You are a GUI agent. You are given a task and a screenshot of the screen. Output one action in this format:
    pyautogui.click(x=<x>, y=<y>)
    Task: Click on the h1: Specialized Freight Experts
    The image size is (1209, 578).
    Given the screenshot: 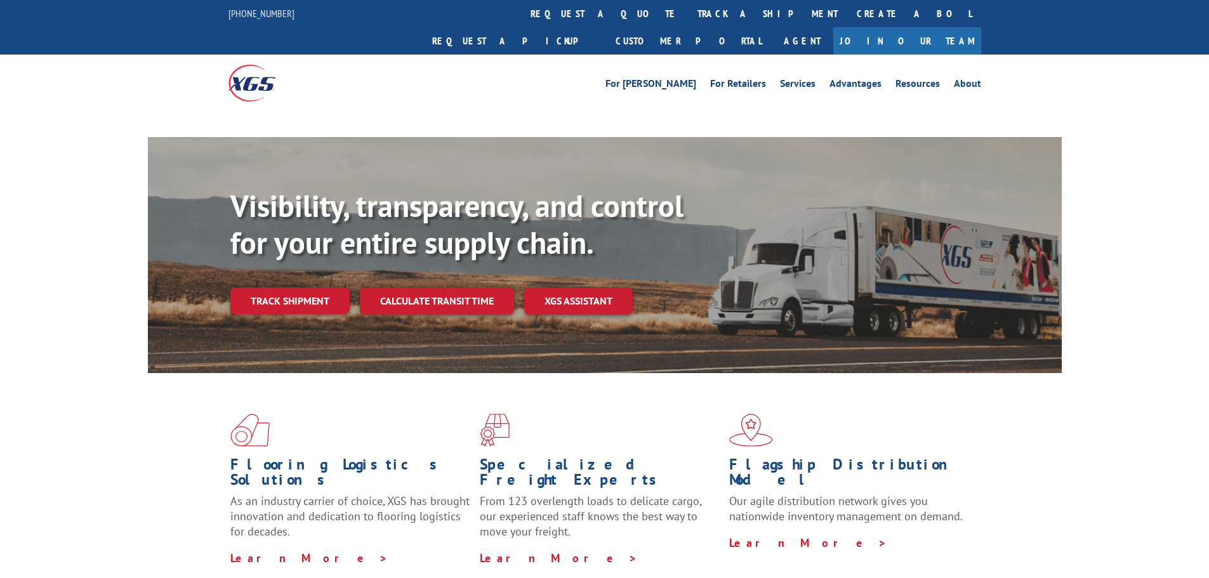 What is the action you would take?
    pyautogui.click(x=600, y=475)
    